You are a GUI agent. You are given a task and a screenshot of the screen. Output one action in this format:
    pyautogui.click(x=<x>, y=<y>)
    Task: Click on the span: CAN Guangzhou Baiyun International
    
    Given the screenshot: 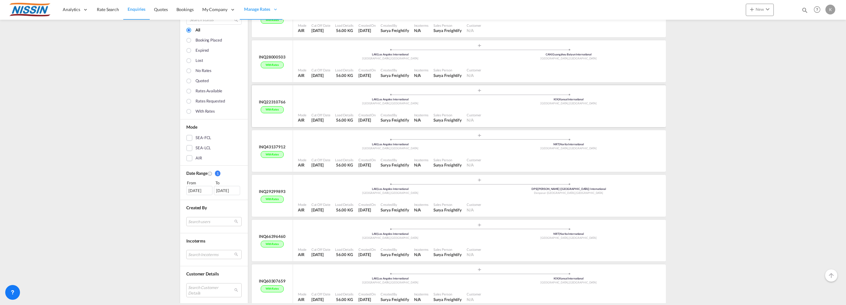 What is the action you would take?
    pyautogui.click(x=569, y=54)
    